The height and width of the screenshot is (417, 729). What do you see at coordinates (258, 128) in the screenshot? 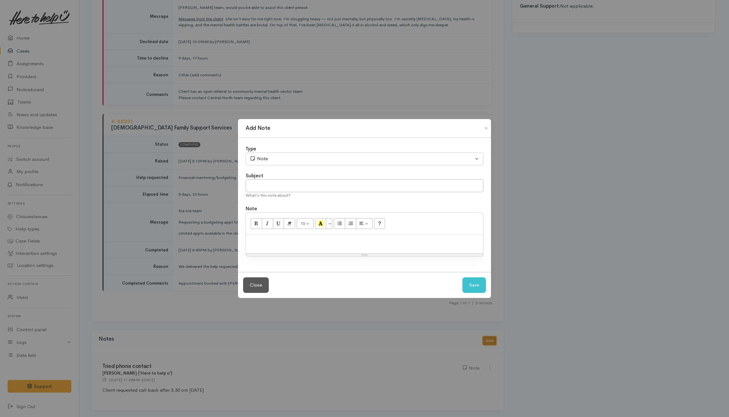
I see `h1: Add Note` at bounding box center [258, 128].